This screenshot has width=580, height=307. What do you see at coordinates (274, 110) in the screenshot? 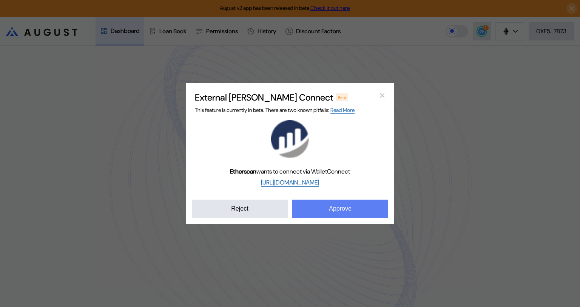
I see `span: This feature is currently in beta. There are two known pitfalls:` at bounding box center [274, 110].